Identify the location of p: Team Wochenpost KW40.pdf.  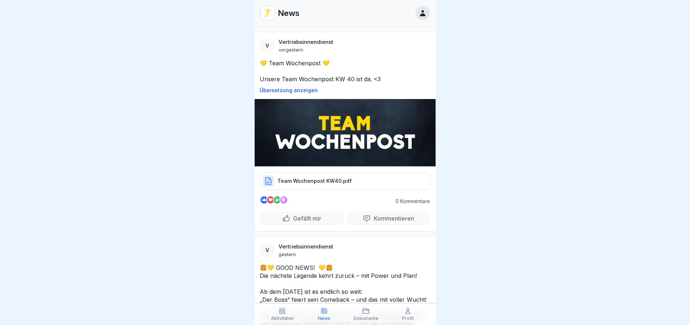
(315, 181).